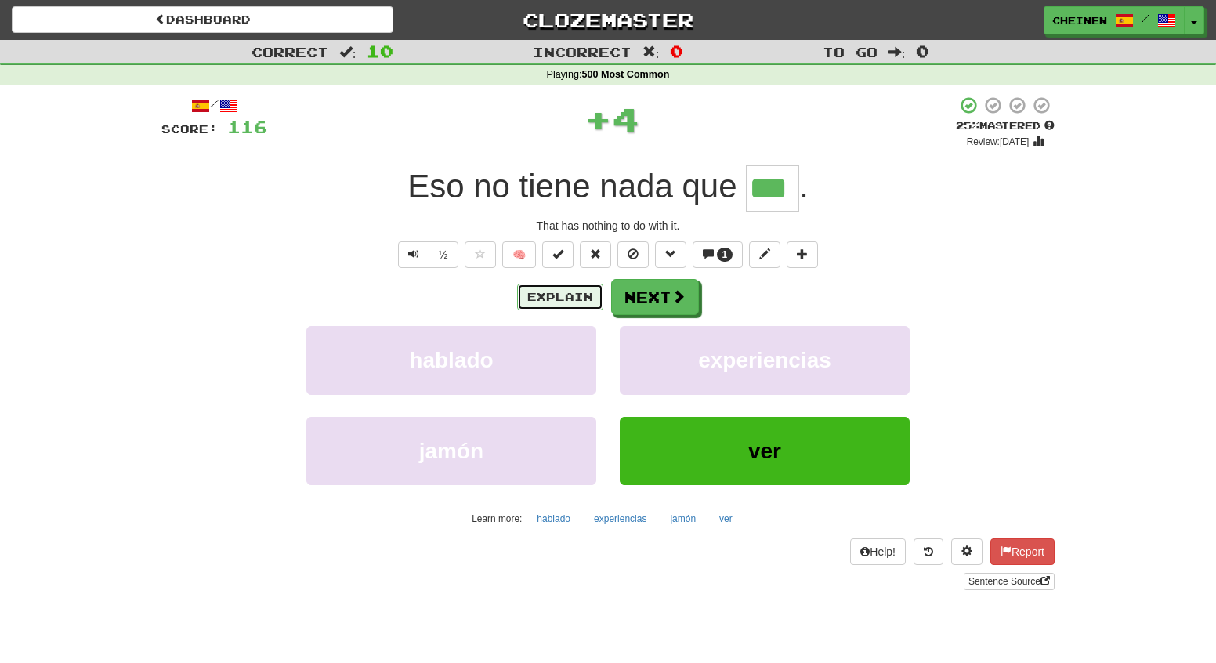 This screenshot has height=663, width=1216. What do you see at coordinates (1005, 126) in the screenshot?
I see `div: Mastered` at bounding box center [1005, 126].